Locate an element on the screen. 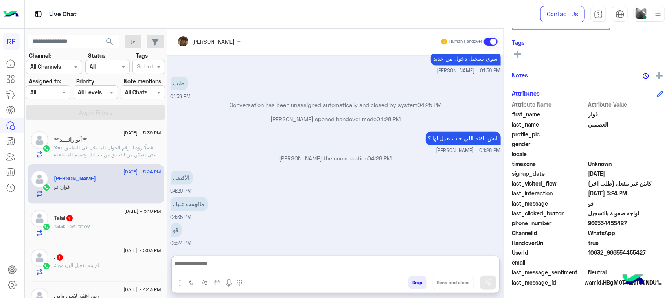 The width and height of the screenshot is (671, 298). img: hulul-logo.png is located at coordinates (634, 280).